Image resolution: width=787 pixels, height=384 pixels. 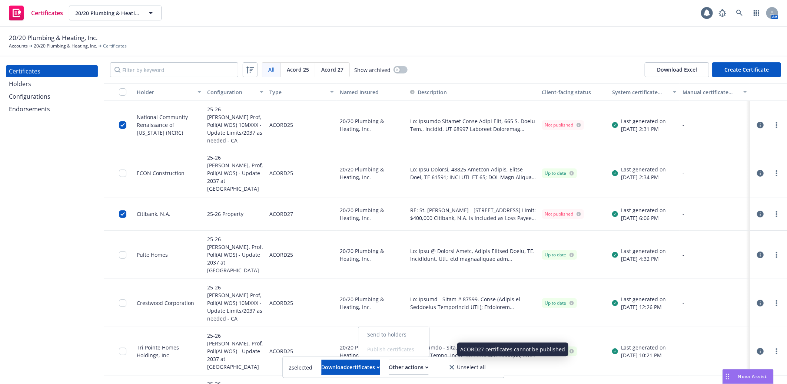 I want to click on a: Configurations, so click(x=52, y=96).